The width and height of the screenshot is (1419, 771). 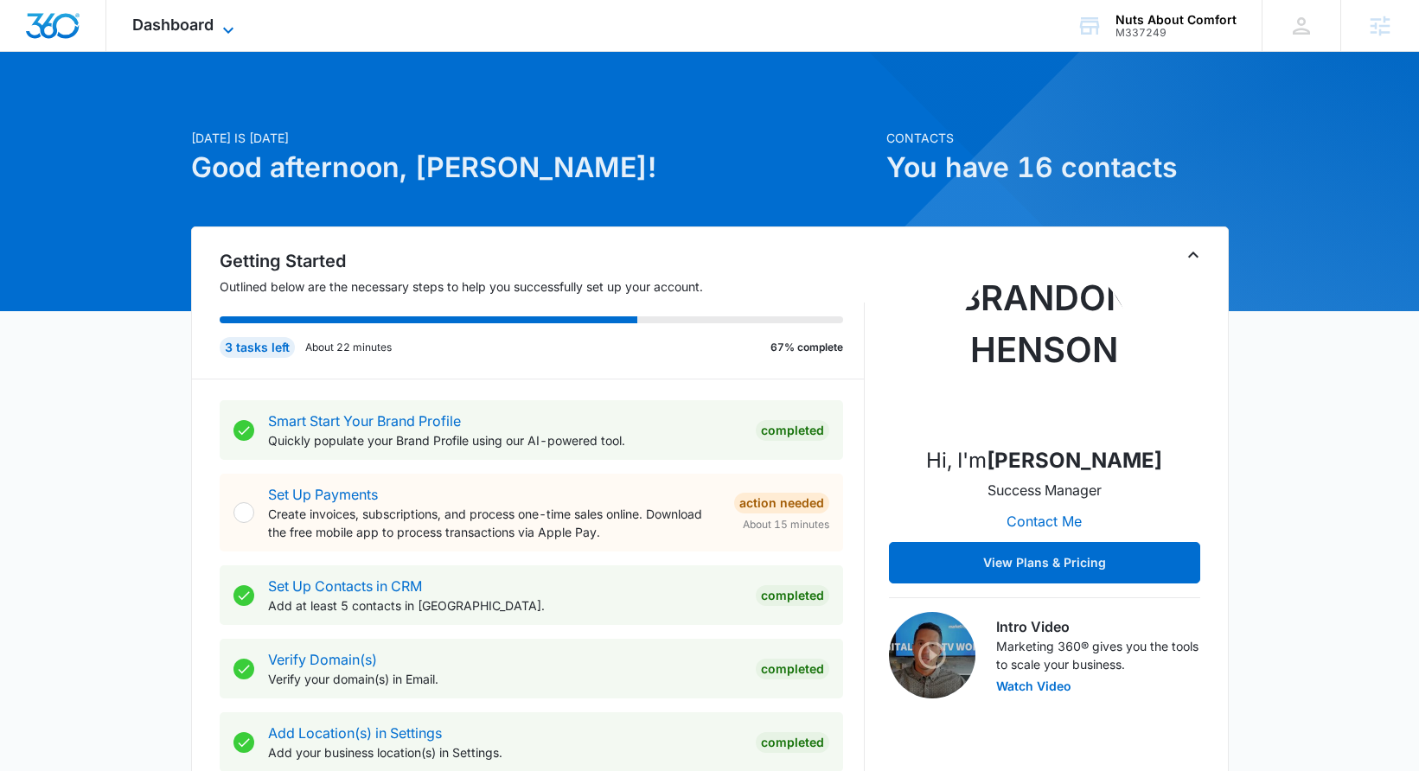 What do you see at coordinates (322, 495) in the screenshot?
I see `a: Set Up Payments` at bounding box center [322, 495].